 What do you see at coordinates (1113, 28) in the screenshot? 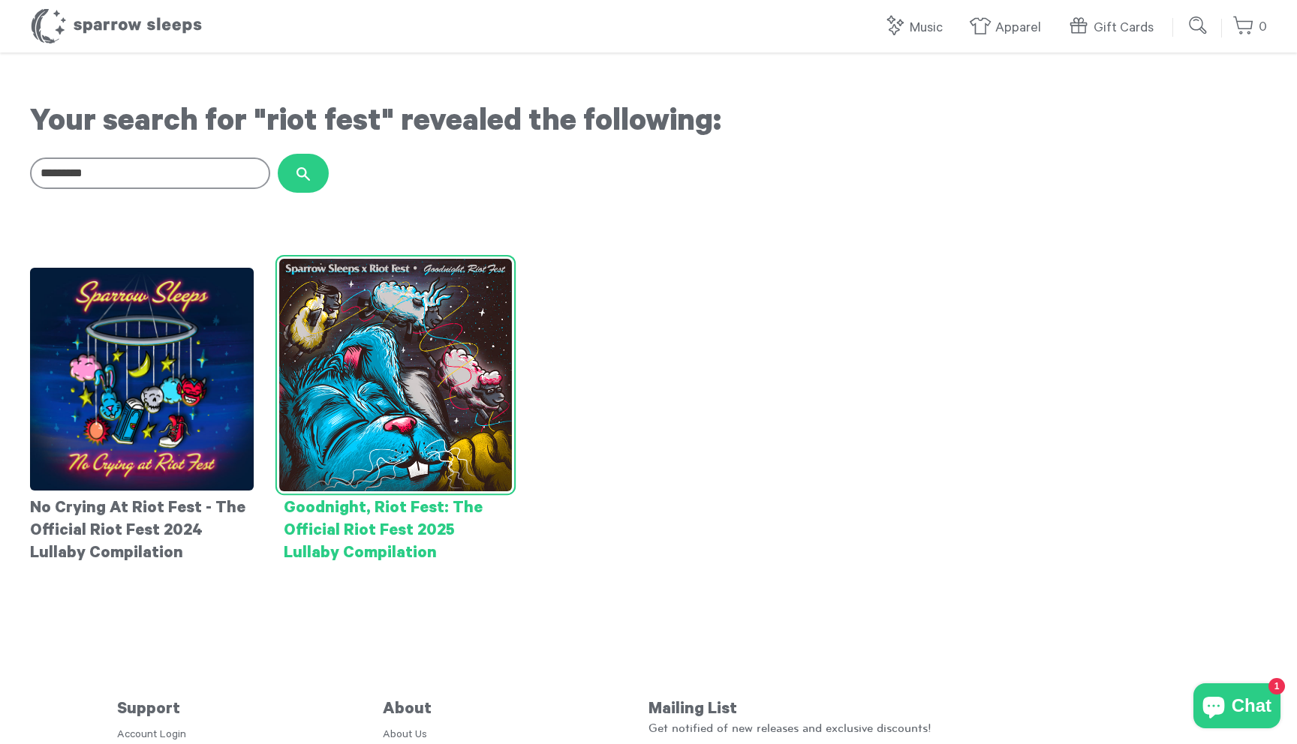
I see `a: Gift Cards` at bounding box center [1113, 28].